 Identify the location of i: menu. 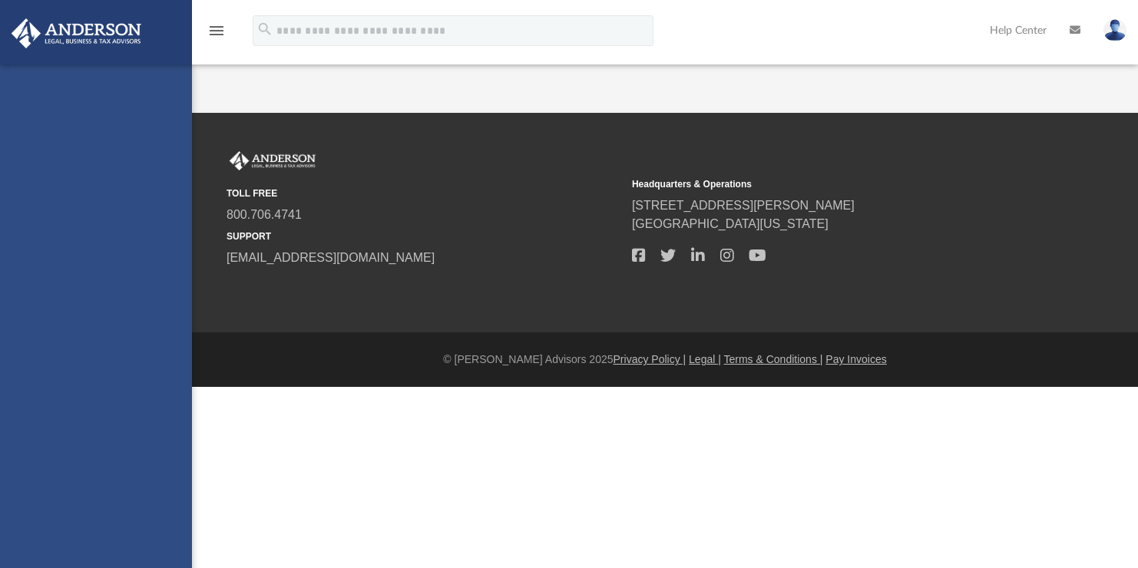
(217, 31).